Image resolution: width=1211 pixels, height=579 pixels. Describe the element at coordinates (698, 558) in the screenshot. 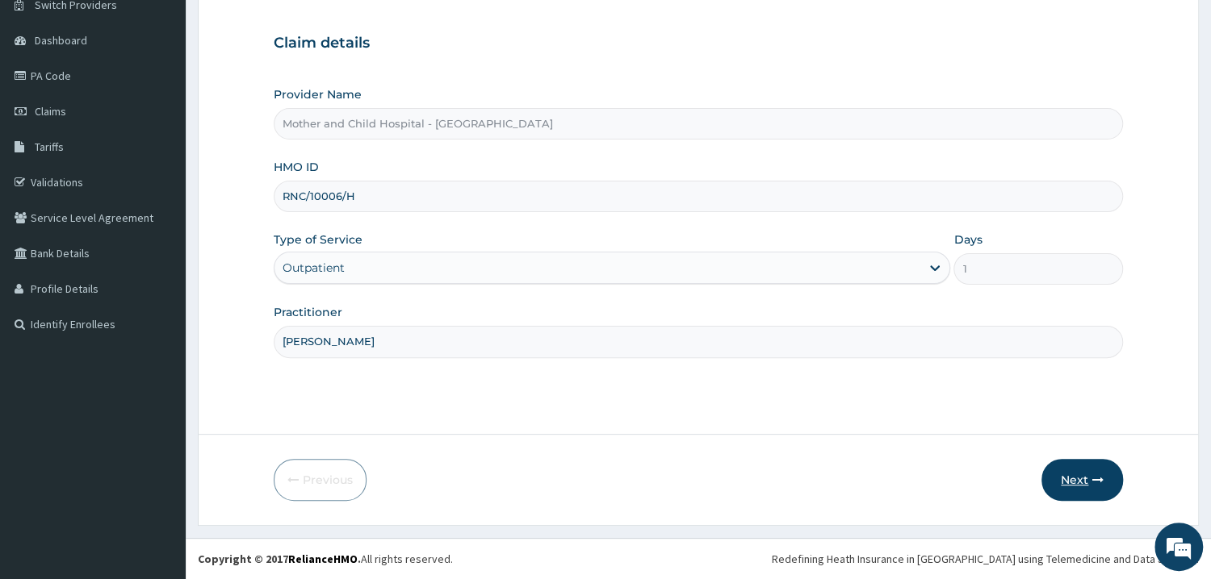

I see `footer: All rights reserved.` at that location.